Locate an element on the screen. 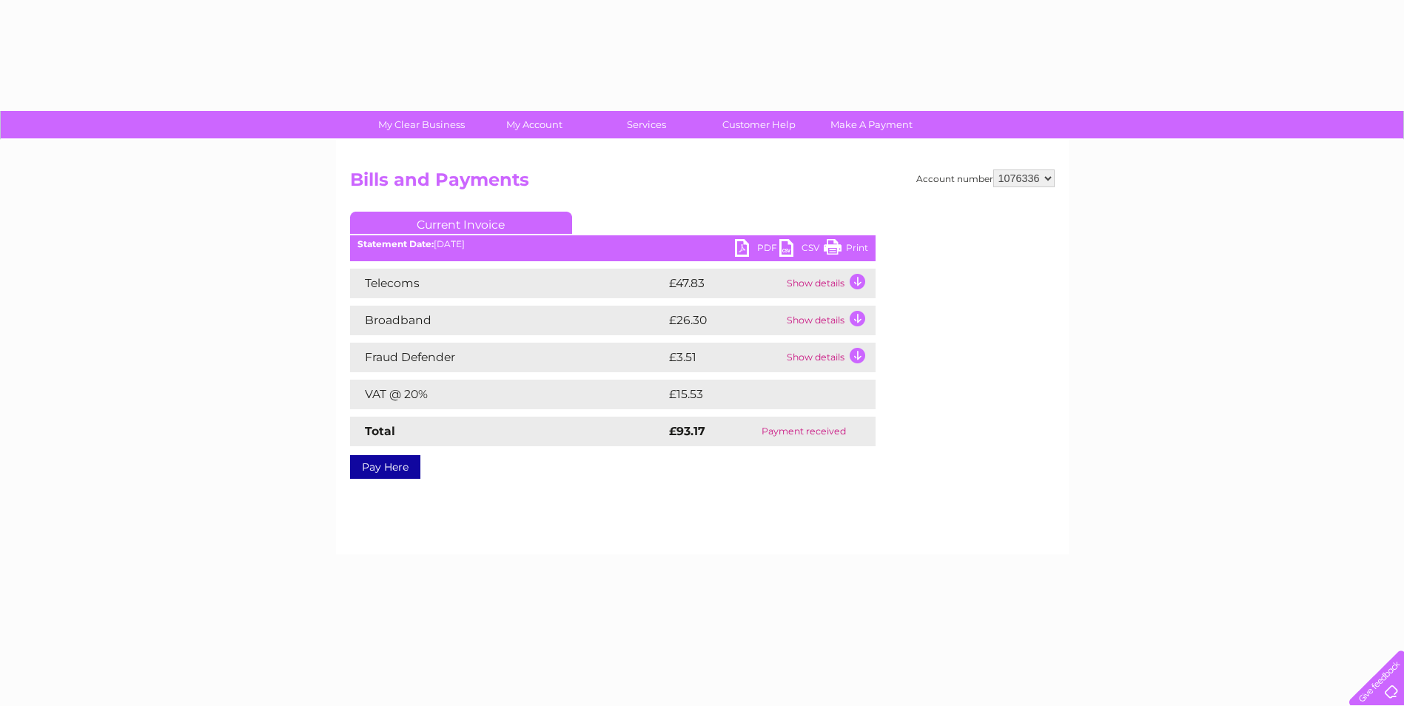  a: Pay Here is located at coordinates (385, 467).